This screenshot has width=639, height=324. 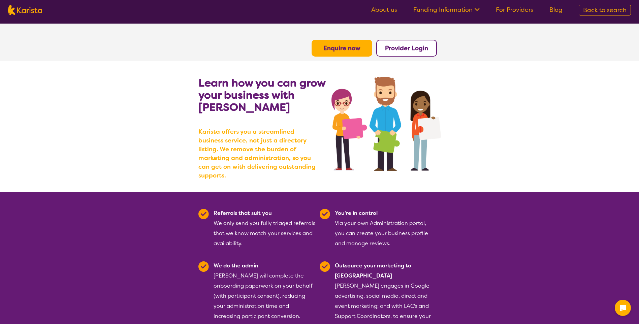 What do you see at coordinates (236, 265) in the screenshot?
I see `b: We do the admin` at bounding box center [236, 265].